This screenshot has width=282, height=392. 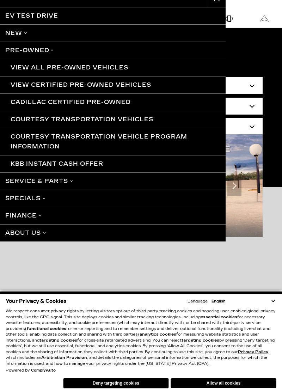 I want to click on select: Language Select, so click(x=243, y=301).